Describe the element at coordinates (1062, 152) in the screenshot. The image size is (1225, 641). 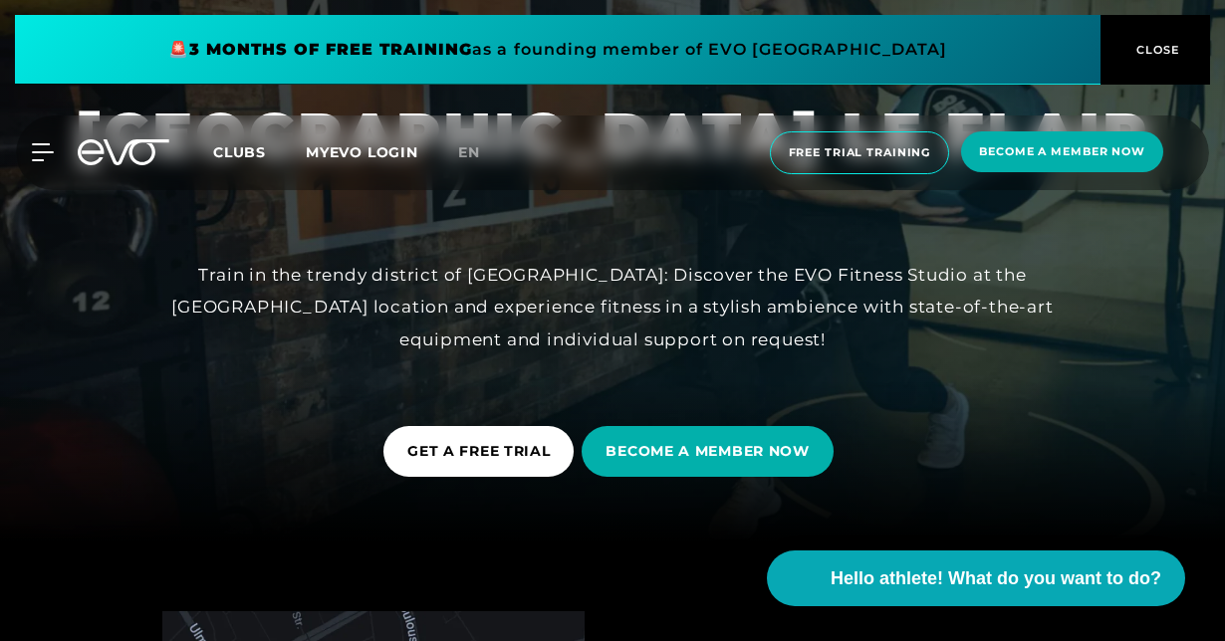
I see `a: Become a member now` at that location.